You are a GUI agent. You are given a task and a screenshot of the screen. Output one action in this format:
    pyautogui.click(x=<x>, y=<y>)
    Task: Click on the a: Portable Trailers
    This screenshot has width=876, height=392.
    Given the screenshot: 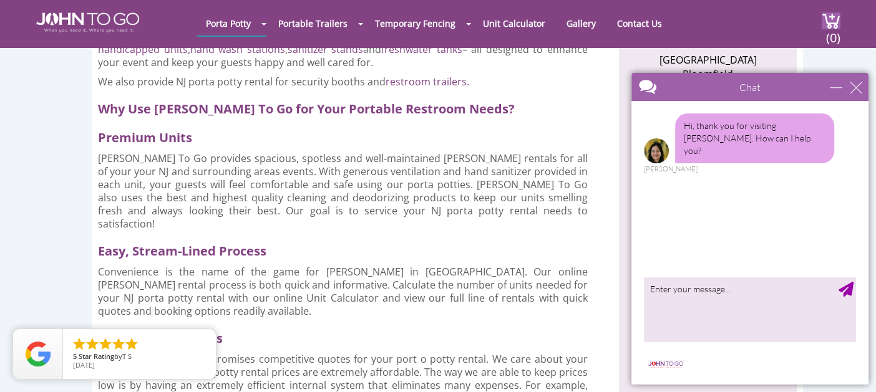 What is the action you would take?
    pyautogui.click(x=312, y=23)
    